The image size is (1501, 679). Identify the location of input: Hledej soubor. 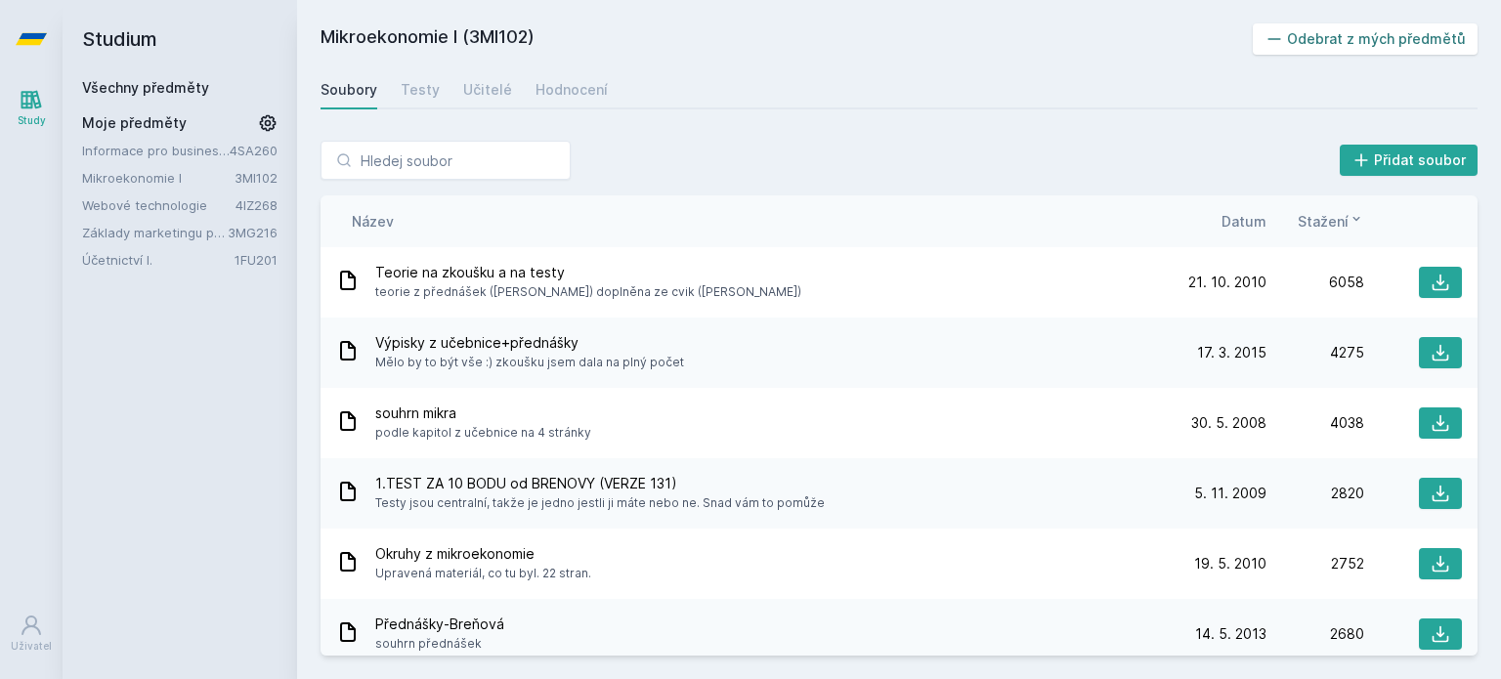
(446, 160).